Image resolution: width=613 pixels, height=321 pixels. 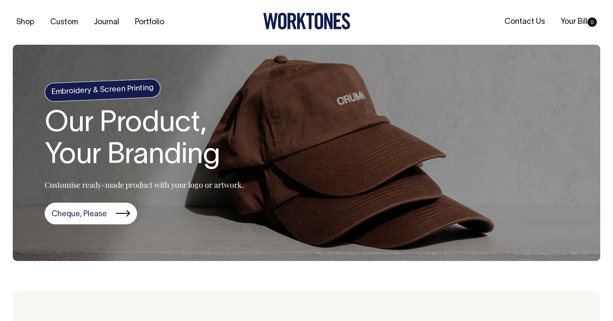 What do you see at coordinates (64, 22) in the screenshot?
I see `a: Custom` at bounding box center [64, 22].